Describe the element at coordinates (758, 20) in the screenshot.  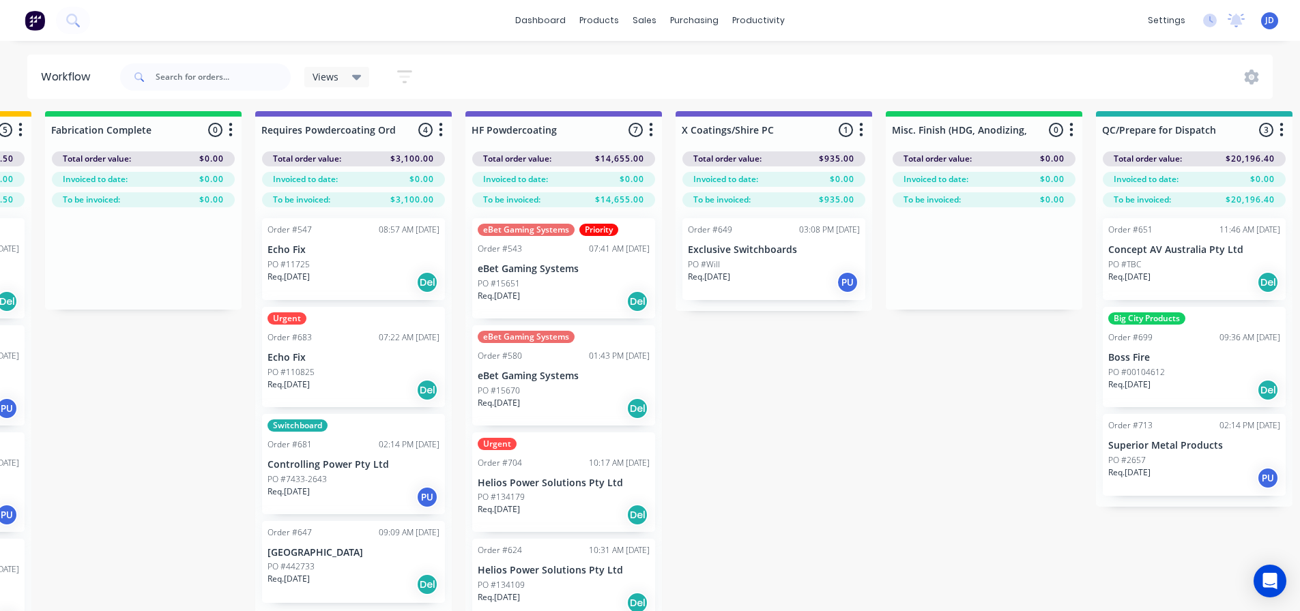
I see `div: productivity` at that location.